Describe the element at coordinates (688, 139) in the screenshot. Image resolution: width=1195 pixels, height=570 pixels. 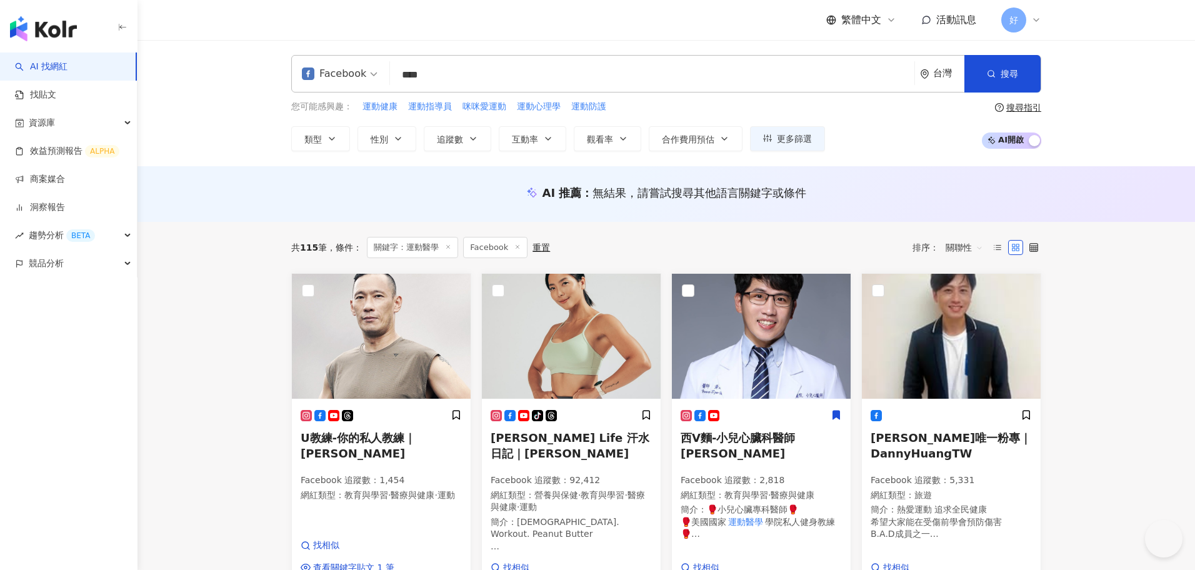
I see `span: 合作費用預估` at that location.